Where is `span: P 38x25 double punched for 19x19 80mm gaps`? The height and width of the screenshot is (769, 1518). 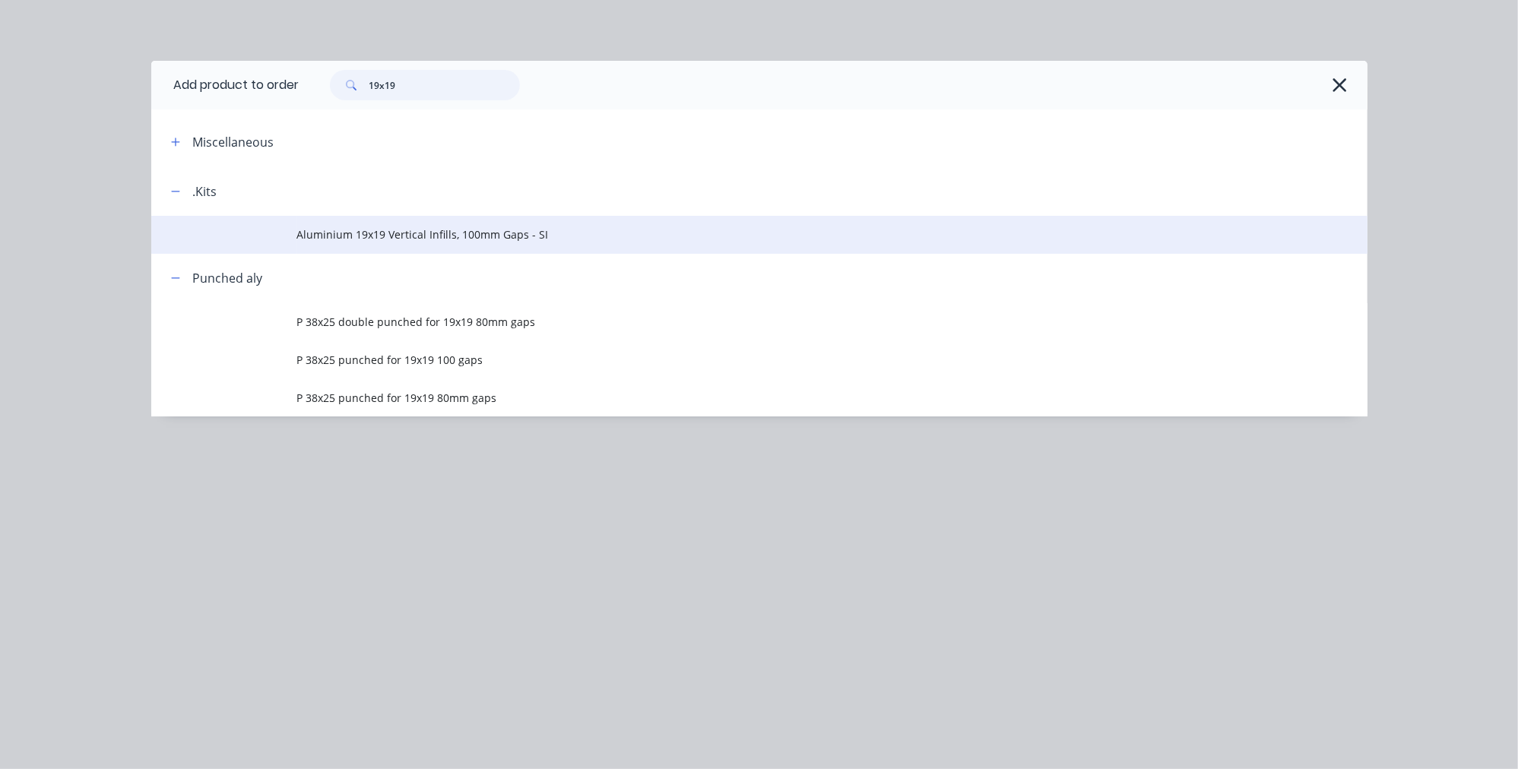 span: P 38x25 double punched for 19x19 80mm gaps is located at coordinates (725, 322).